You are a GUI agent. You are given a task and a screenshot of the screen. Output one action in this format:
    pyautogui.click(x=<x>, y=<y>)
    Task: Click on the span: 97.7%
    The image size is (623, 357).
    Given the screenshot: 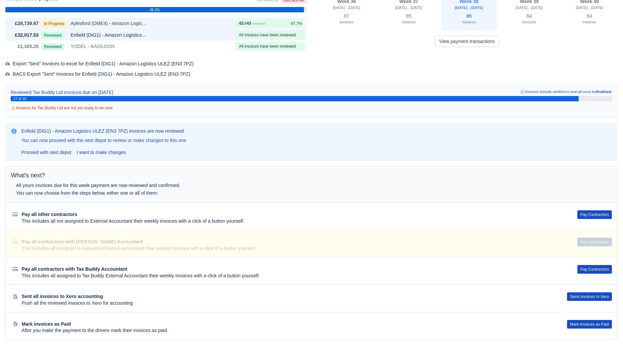 What is the action you would take?
    pyautogui.click(x=297, y=24)
    